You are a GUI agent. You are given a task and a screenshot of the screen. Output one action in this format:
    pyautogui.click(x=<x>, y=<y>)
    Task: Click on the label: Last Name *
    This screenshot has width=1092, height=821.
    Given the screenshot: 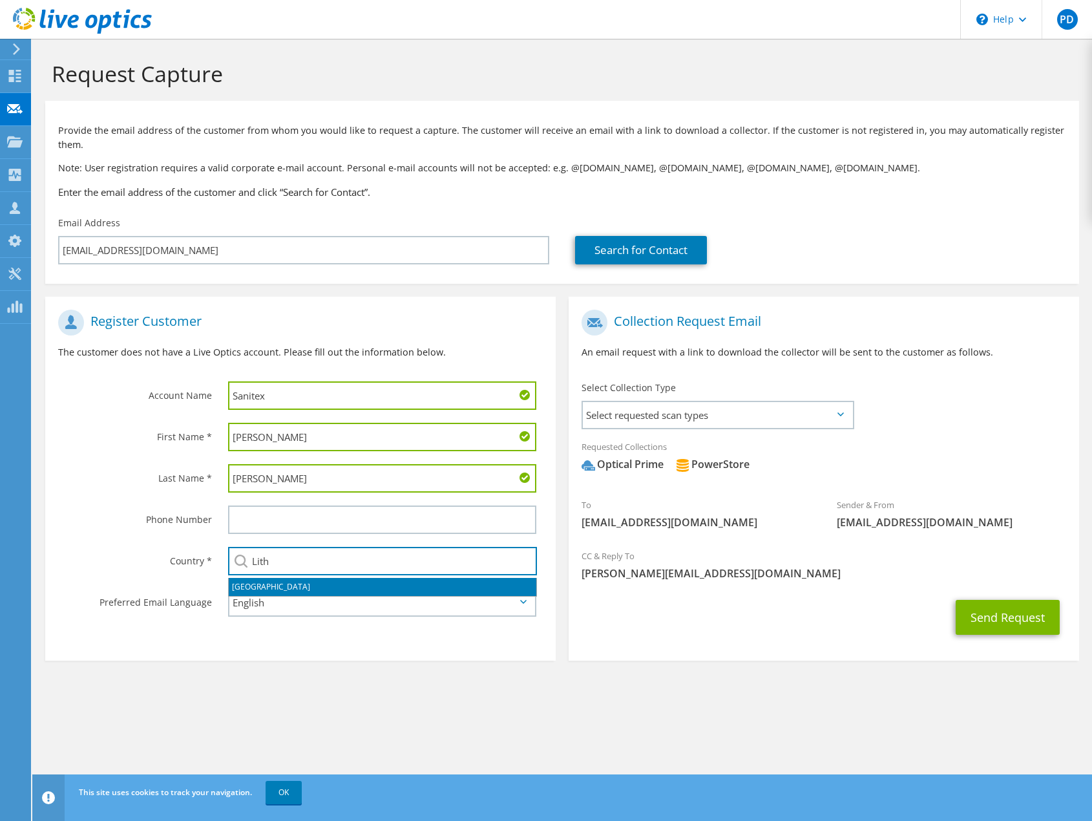 What is the action you would take?
    pyautogui.click(x=135, y=474)
    